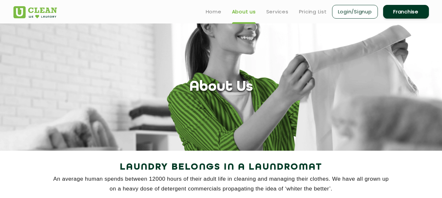 This screenshot has height=198, width=442. Describe the element at coordinates (214, 12) in the screenshot. I see `a: Home` at that location.